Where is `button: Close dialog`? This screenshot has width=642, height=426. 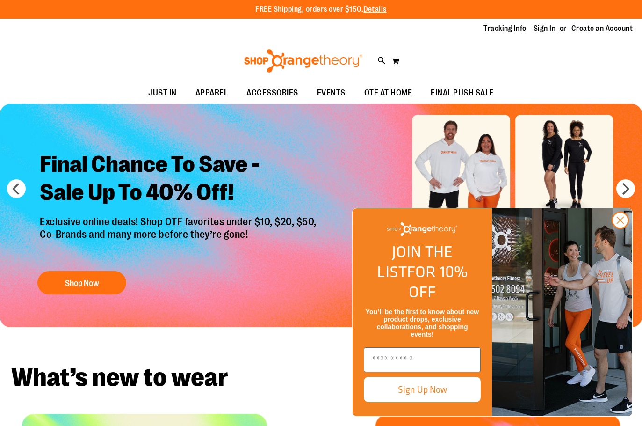 button: Close dialog is located at coordinates (621, 220).